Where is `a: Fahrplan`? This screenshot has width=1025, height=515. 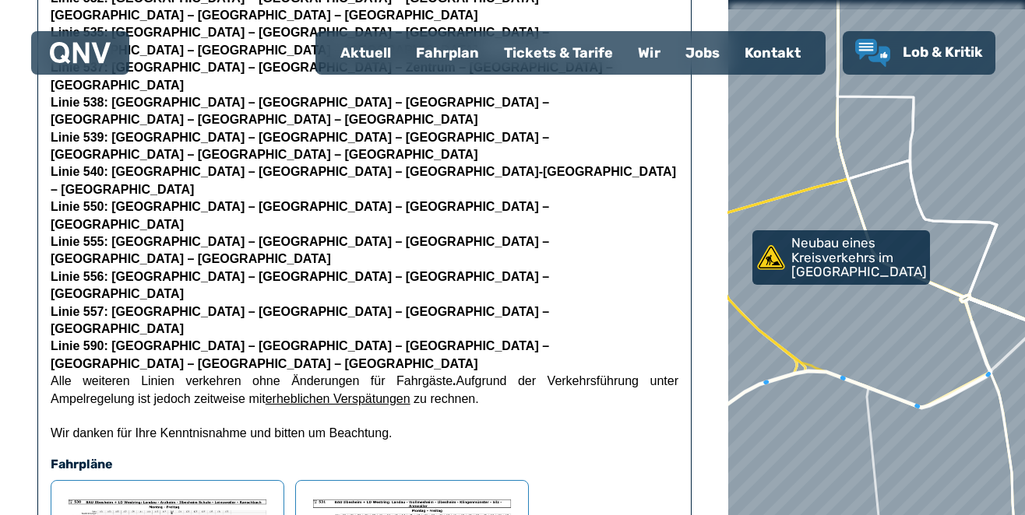
a: Fahrplan is located at coordinates (447, 53).